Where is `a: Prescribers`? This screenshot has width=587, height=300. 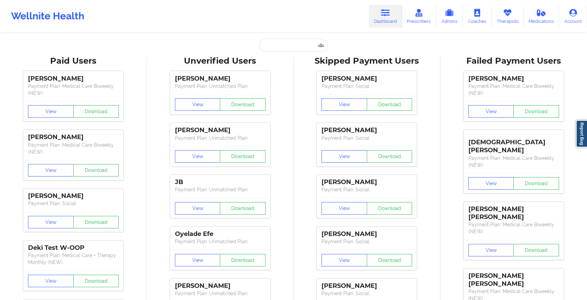 a: Prescribers is located at coordinates (419, 16).